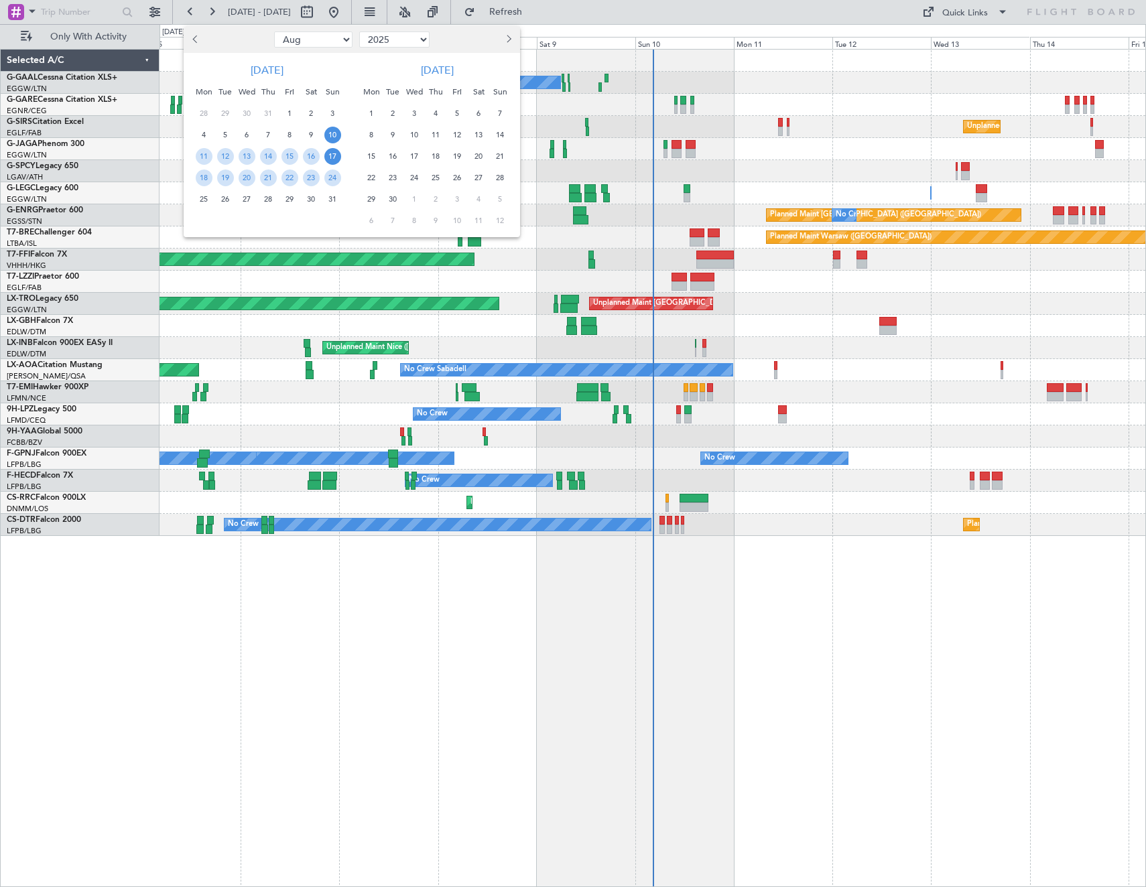  What do you see at coordinates (225, 135) in the screenshot?
I see `div: 5-8-2025` at bounding box center [225, 135].